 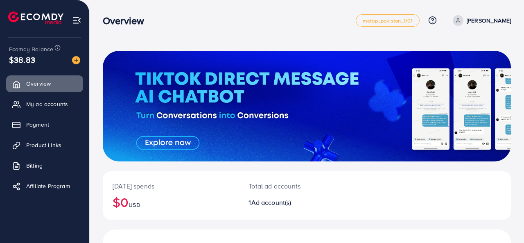 I want to click on a: Billing, so click(x=45, y=165).